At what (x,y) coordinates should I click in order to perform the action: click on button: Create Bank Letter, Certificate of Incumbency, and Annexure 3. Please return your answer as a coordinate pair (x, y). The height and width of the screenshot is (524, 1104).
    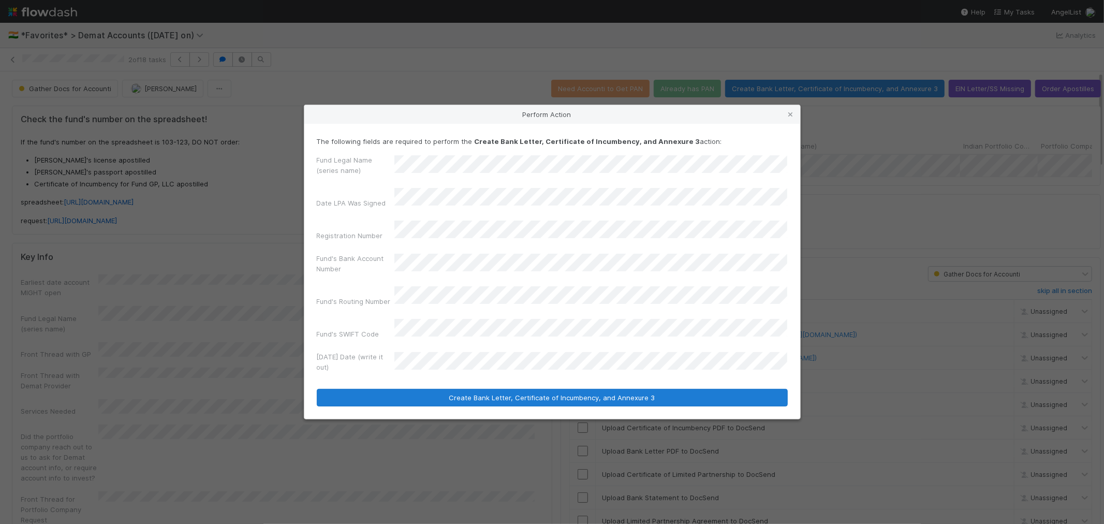
    Looking at the image, I should click on (552, 398).